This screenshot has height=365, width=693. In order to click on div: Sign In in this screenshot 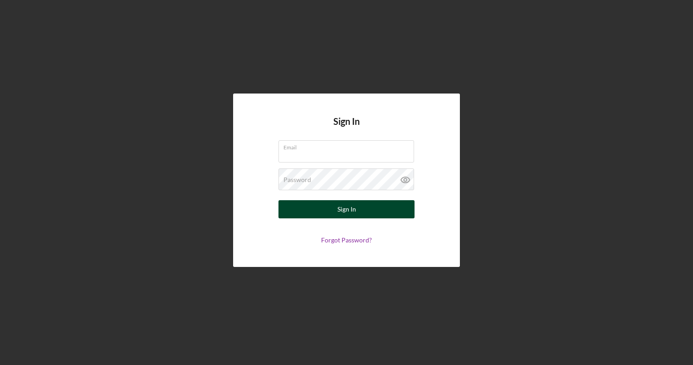, I will do `click(346, 209)`.